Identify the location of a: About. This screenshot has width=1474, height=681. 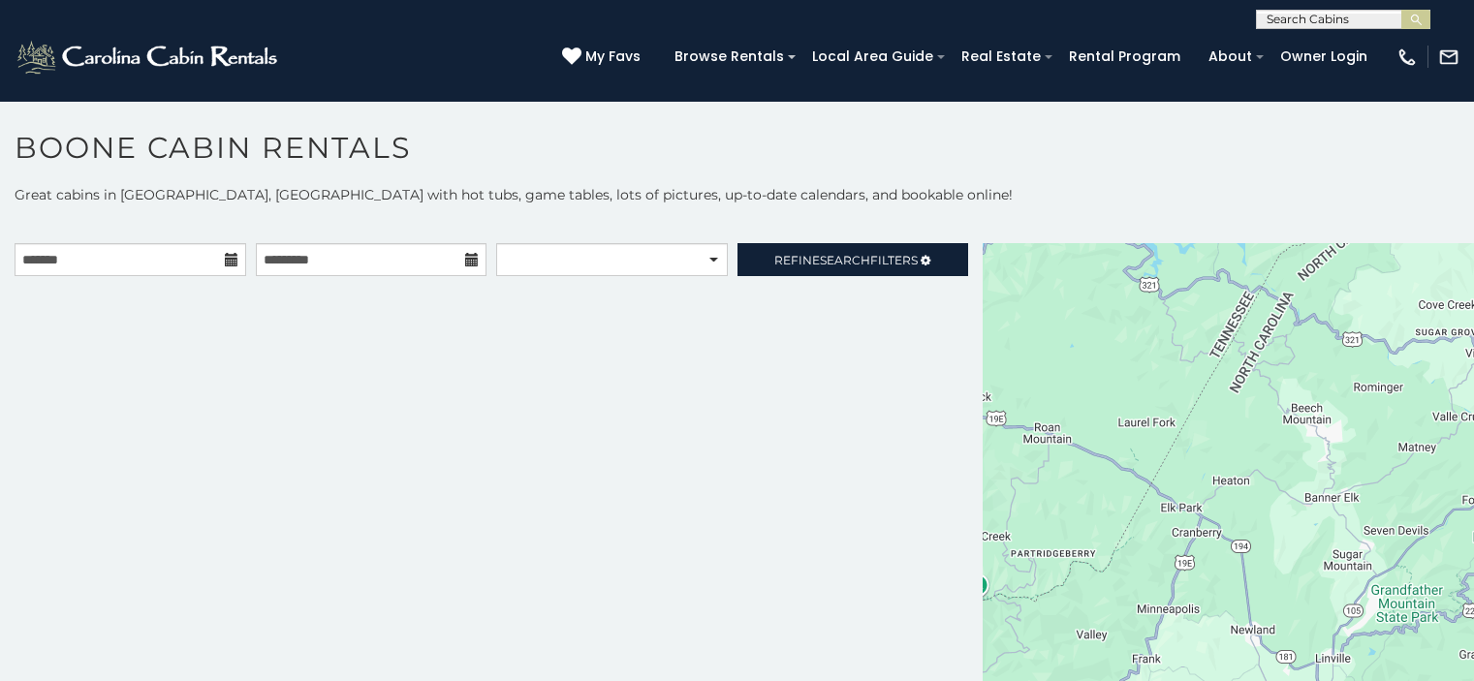
(1229, 56).